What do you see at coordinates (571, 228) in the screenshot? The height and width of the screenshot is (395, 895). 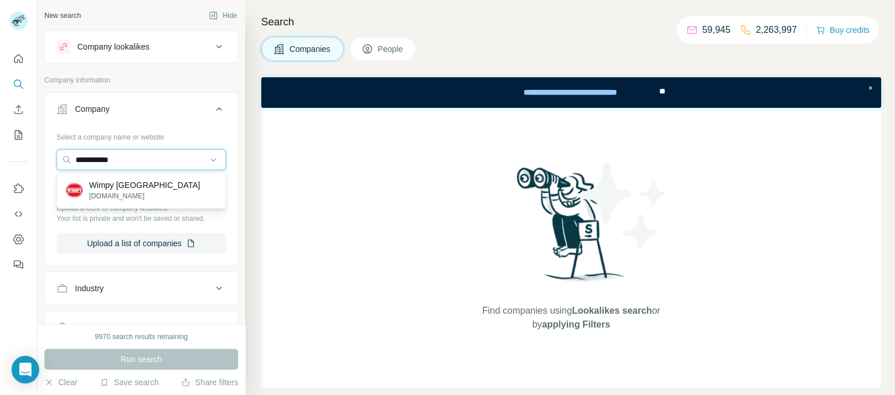 I see `img: Surfe Illustration - Woman searching with binoculars` at bounding box center [571, 228].